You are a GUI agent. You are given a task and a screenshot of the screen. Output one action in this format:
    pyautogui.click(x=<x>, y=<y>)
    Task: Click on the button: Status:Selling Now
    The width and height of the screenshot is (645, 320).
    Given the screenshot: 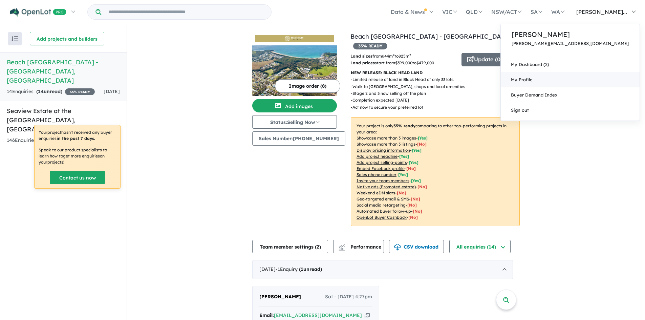 What is the action you would take?
    pyautogui.click(x=294, y=122)
    